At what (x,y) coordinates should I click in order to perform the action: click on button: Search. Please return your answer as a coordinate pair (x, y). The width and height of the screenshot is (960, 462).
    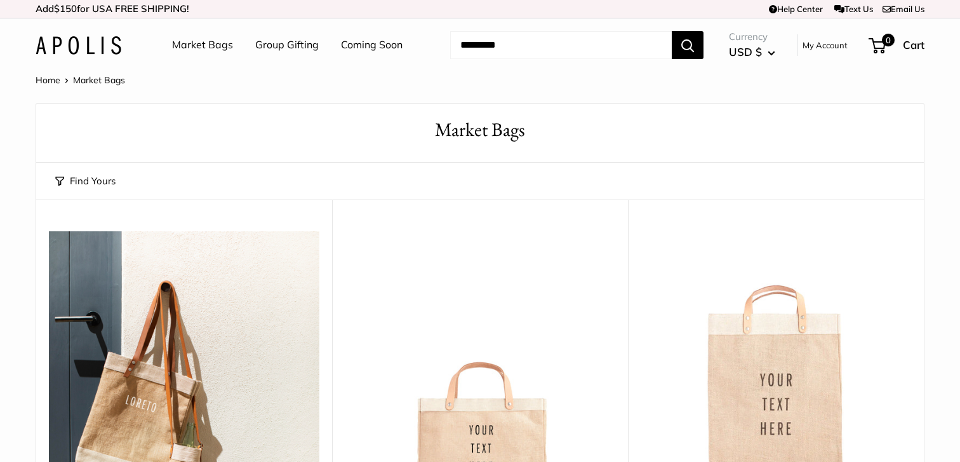
    Looking at the image, I should click on (688, 45).